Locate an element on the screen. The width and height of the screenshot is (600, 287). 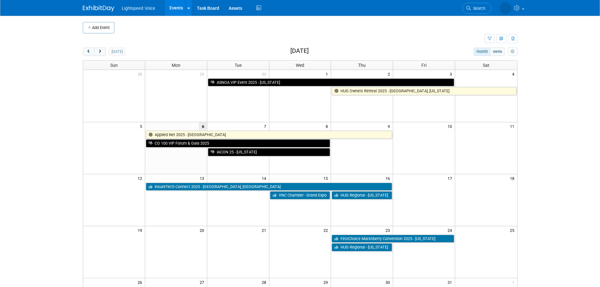
span: Mon is located at coordinates (176, 65).